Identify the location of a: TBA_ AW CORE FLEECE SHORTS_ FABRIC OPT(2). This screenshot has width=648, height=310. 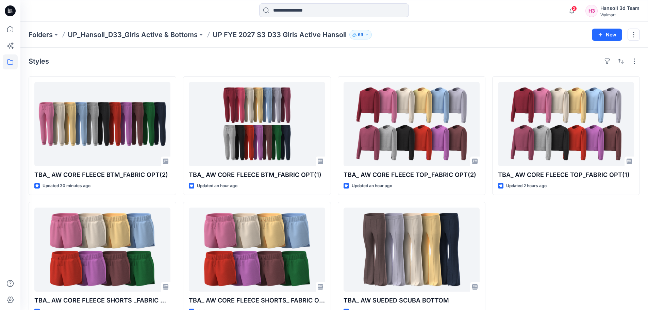
(257, 249).